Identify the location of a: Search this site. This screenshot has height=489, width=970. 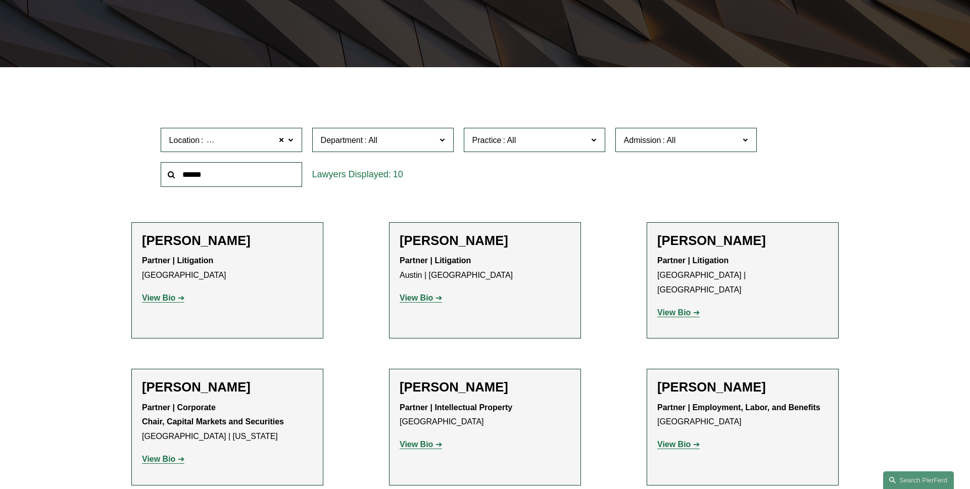
(918, 480).